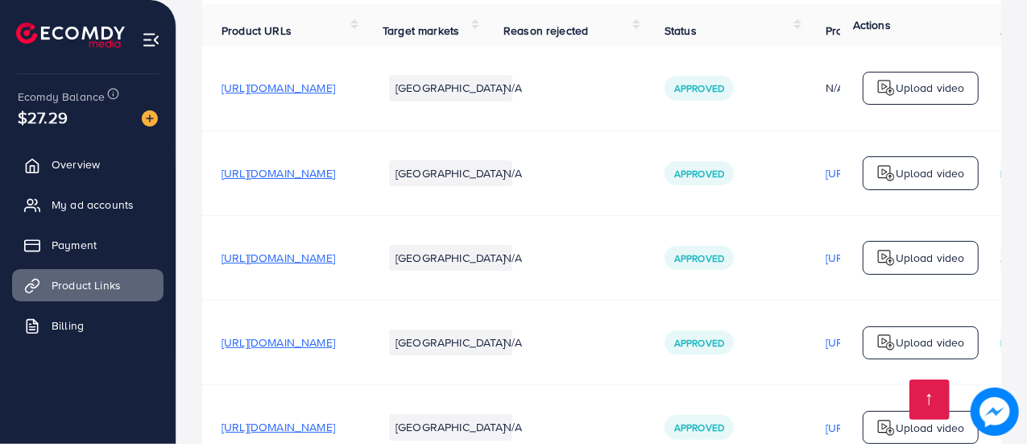  Describe the element at coordinates (76, 164) in the screenshot. I see `span: Overview` at that location.